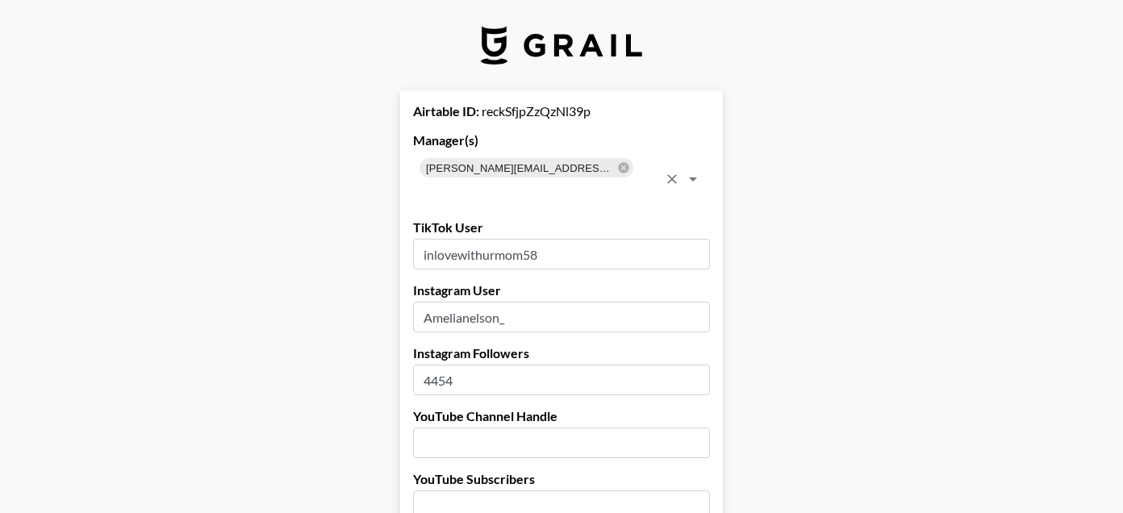  What do you see at coordinates (562, 353) in the screenshot?
I see `label: Instagram Followers` at bounding box center [562, 353].